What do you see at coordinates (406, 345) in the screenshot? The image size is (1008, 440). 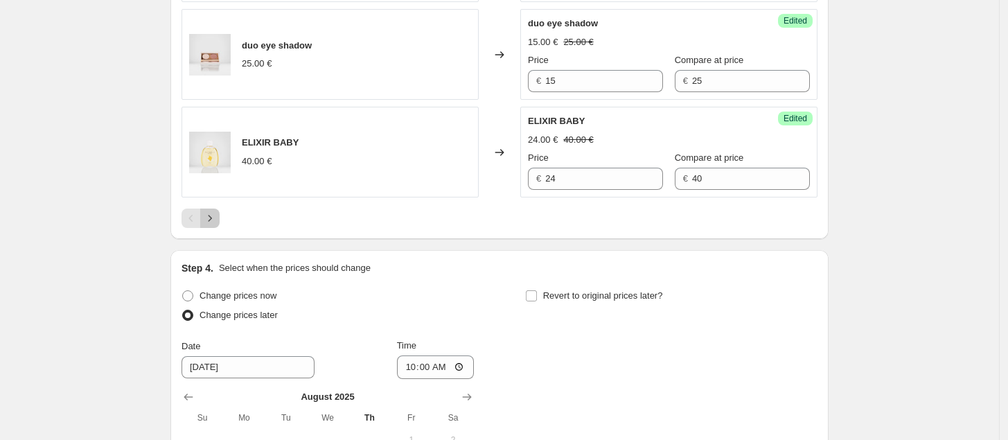 I see `span: Time` at bounding box center [406, 345].